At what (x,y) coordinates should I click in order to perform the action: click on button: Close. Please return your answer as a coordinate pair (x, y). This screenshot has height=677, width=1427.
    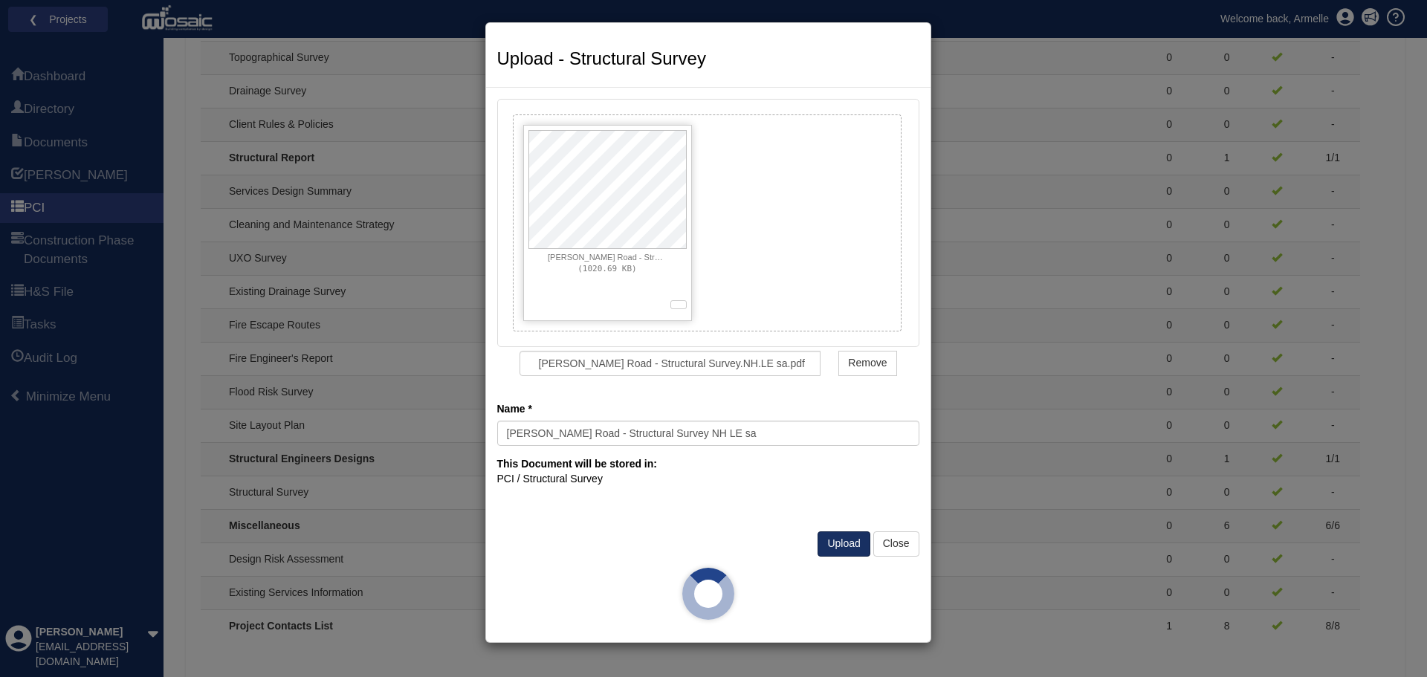
    Looking at the image, I should click on (897, 544).